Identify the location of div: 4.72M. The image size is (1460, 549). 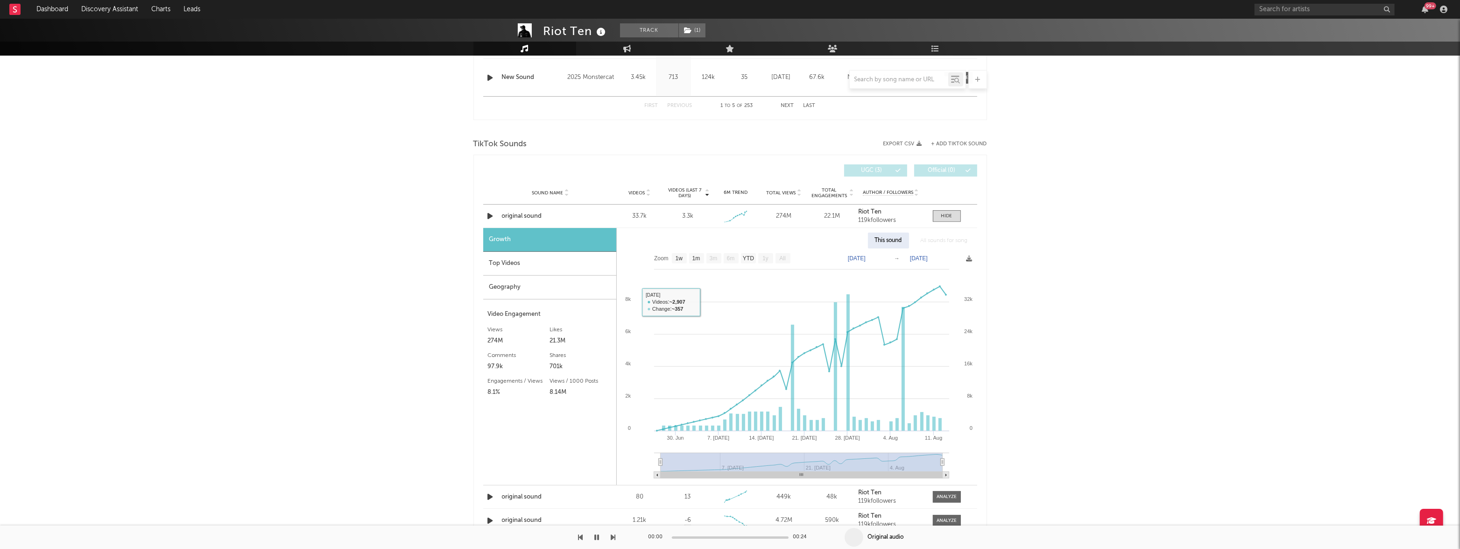
(784, 520).